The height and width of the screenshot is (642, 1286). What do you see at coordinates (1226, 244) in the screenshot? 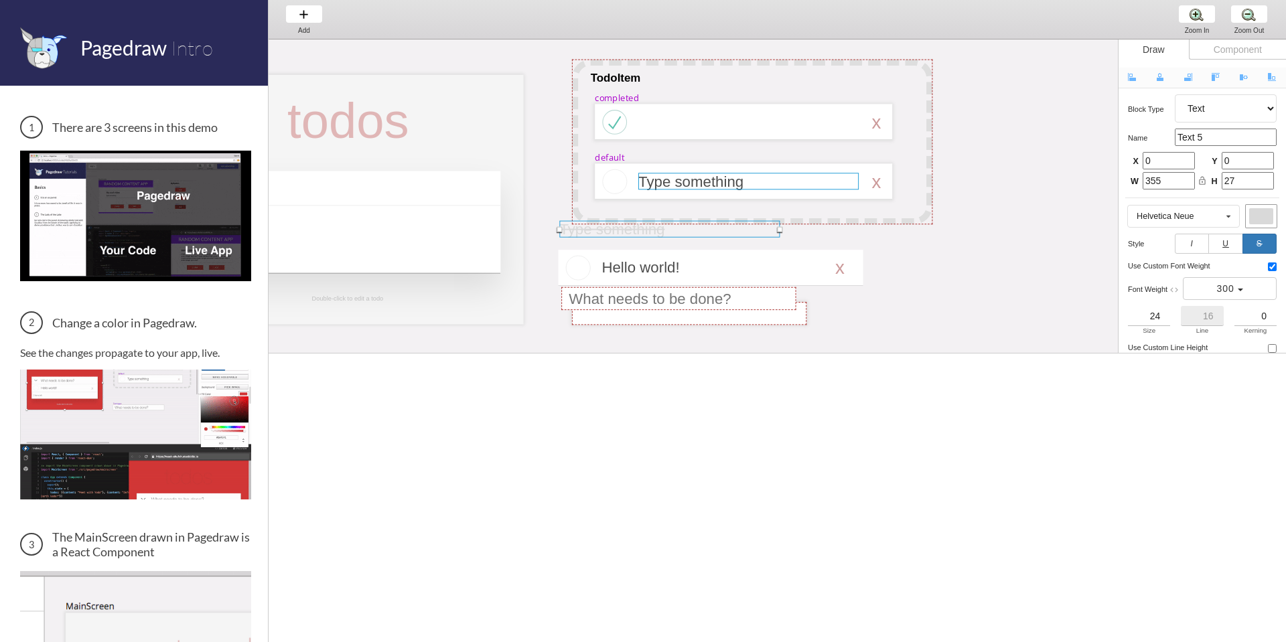
I see `u: U` at bounding box center [1226, 244].